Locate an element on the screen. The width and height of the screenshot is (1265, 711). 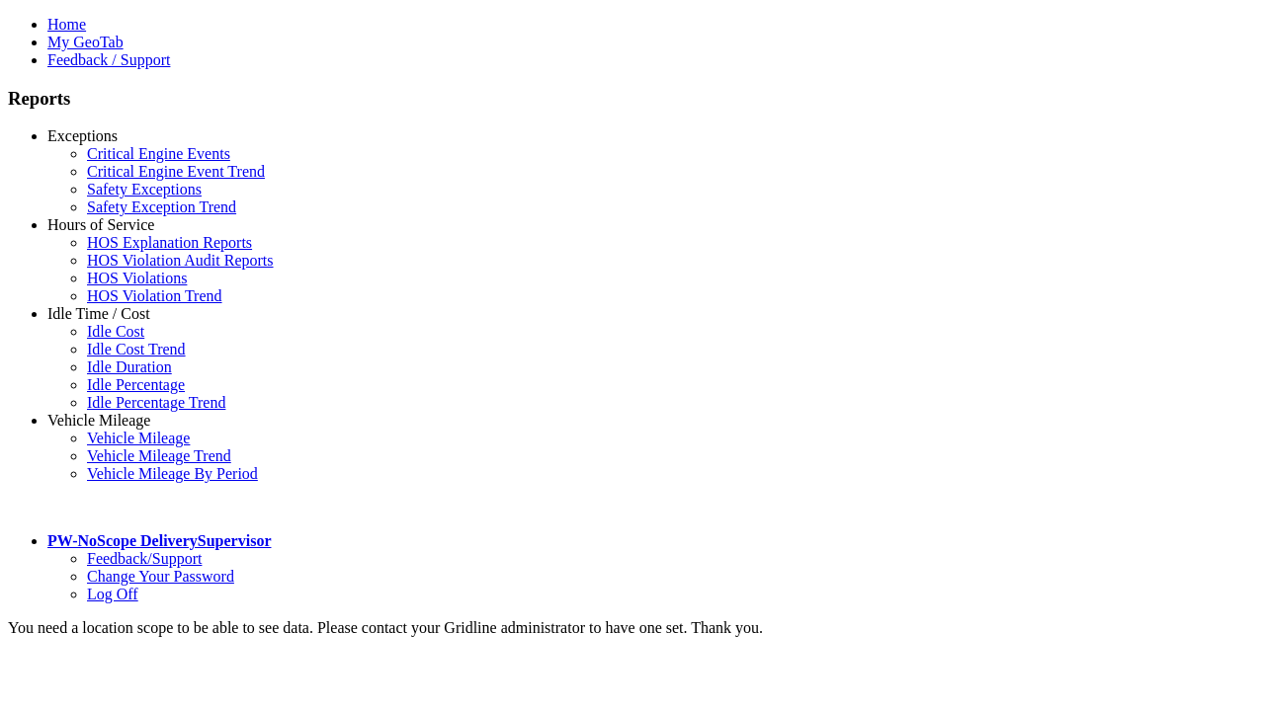
a: Feedback/Support is located at coordinates (144, 558).